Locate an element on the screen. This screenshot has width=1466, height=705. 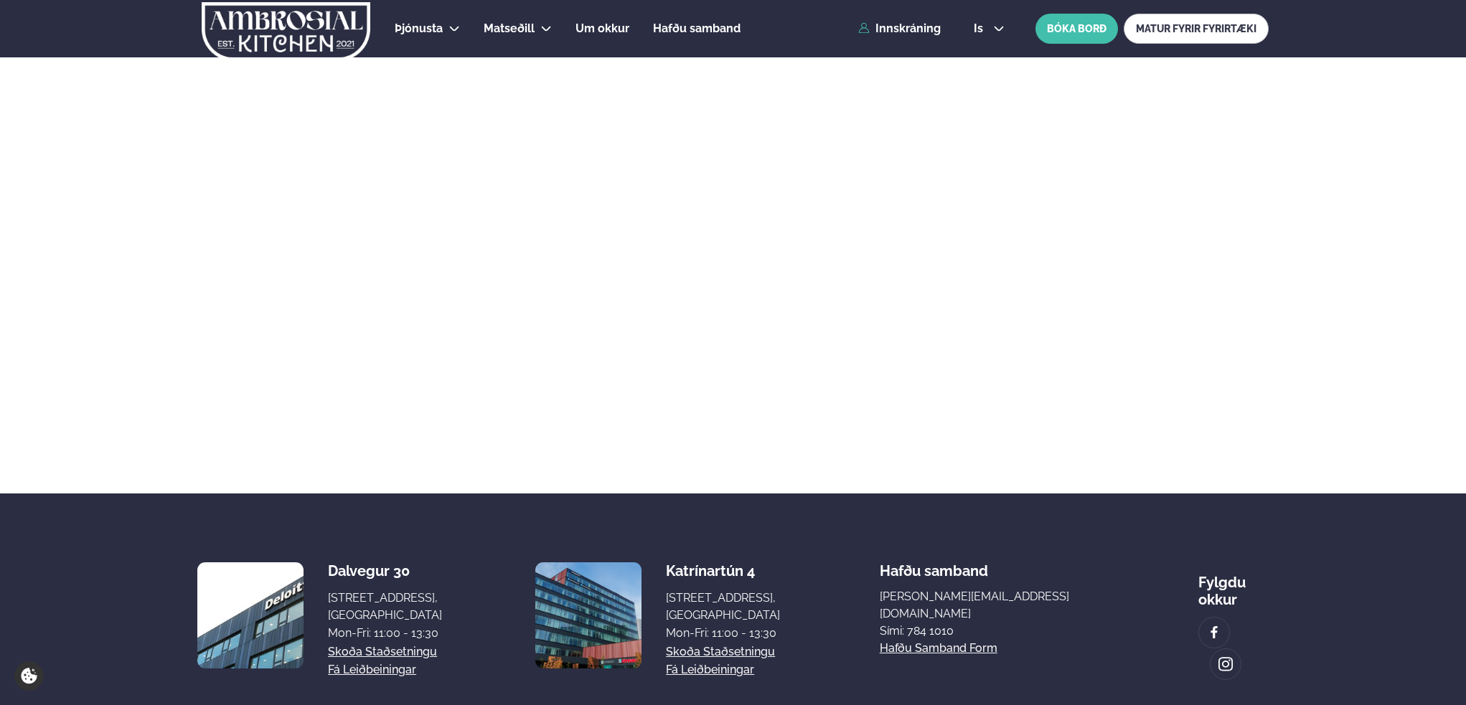
a: Hafðu samband is located at coordinates (697, 29).